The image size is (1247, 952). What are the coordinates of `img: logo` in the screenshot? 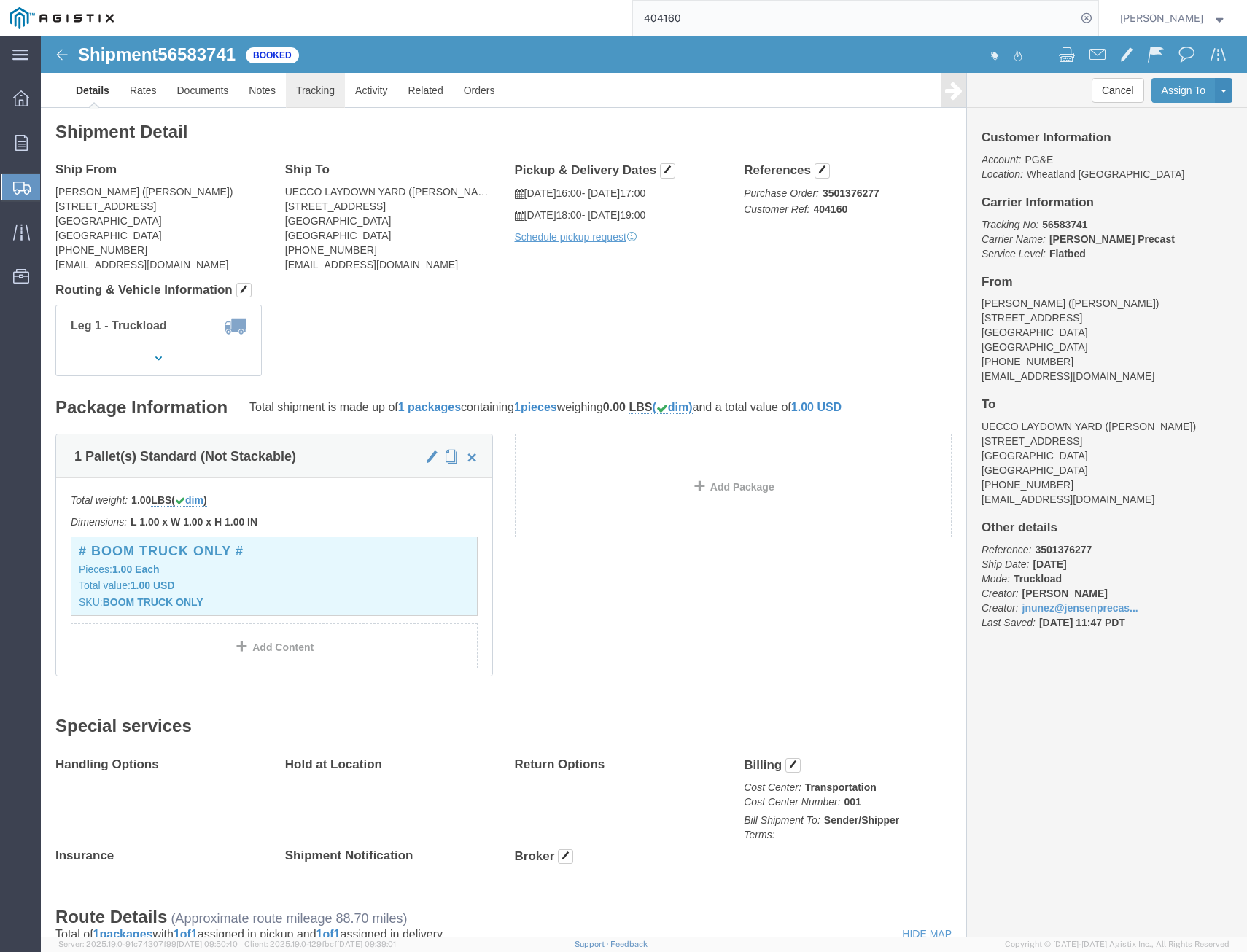 It's located at (62, 18).